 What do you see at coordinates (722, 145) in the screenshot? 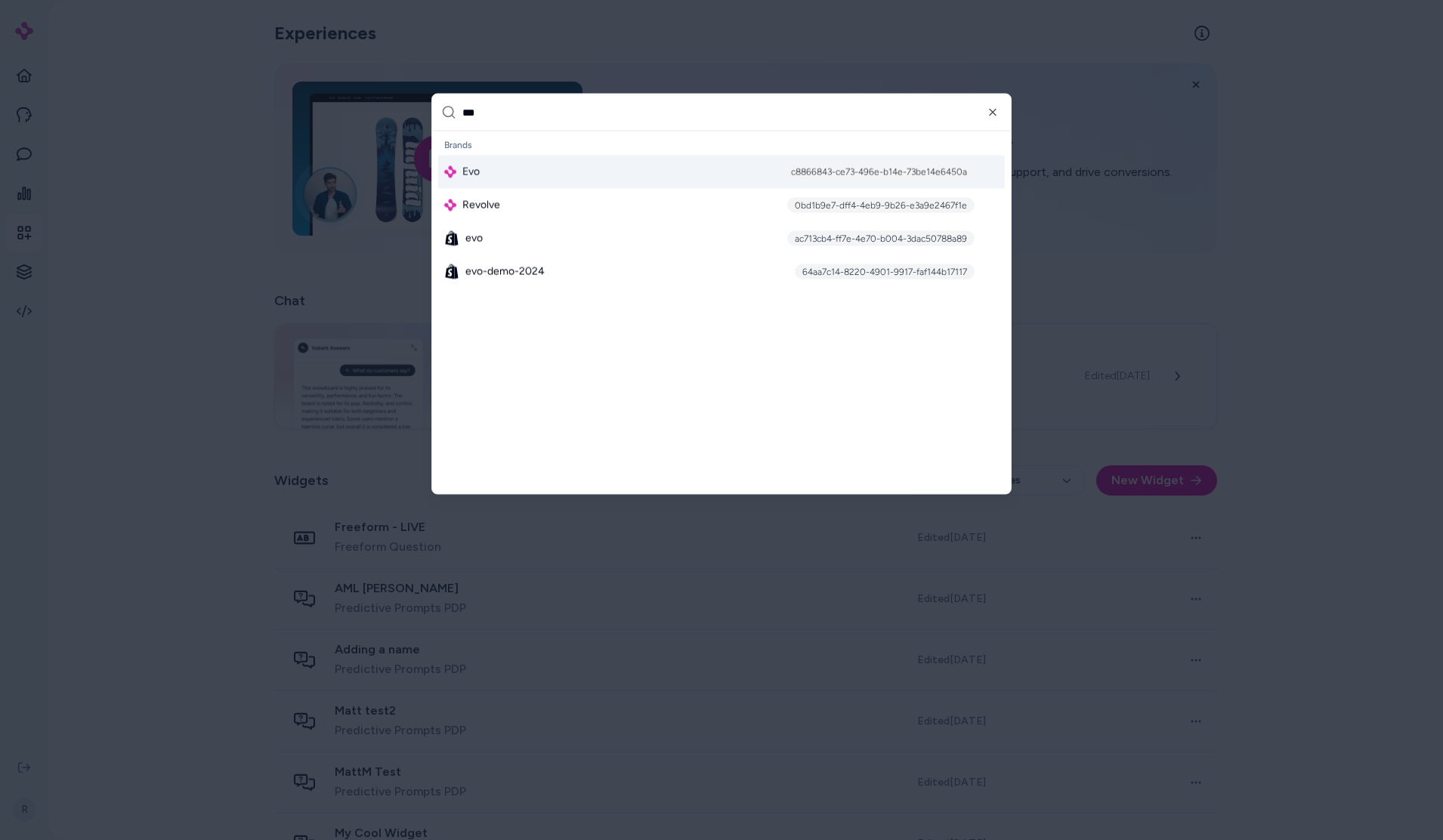
I see `div: Brands` at bounding box center [722, 145].